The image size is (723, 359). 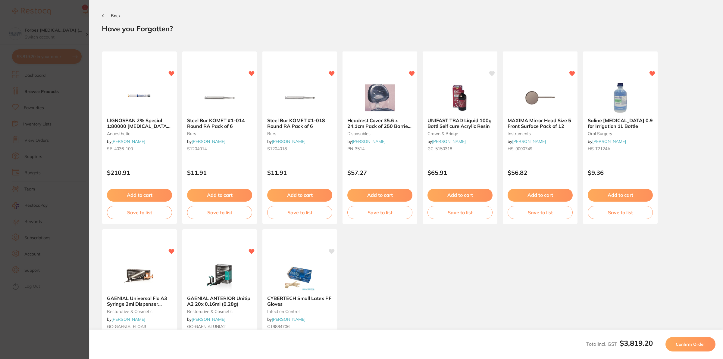 I want to click on p: $65.91, so click(x=460, y=173).